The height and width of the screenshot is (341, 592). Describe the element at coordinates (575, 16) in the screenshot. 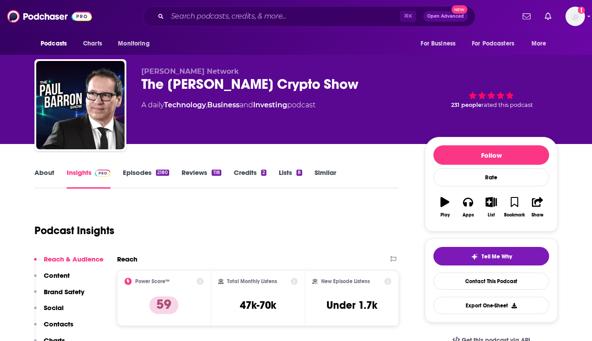

I see `span: Logged in as HughE` at that location.